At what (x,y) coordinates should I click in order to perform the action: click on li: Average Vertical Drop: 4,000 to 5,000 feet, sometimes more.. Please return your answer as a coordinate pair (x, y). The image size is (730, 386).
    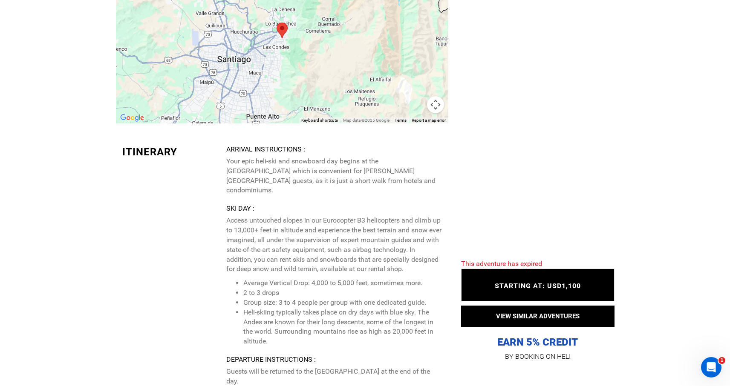
    Looking at the image, I should click on (342, 283).